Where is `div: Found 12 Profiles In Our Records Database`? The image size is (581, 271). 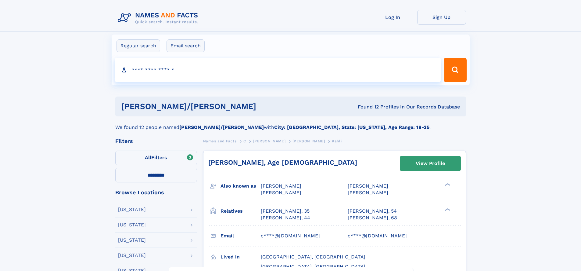
div: Found 12 Profiles In Our Records Database is located at coordinates (384, 107).